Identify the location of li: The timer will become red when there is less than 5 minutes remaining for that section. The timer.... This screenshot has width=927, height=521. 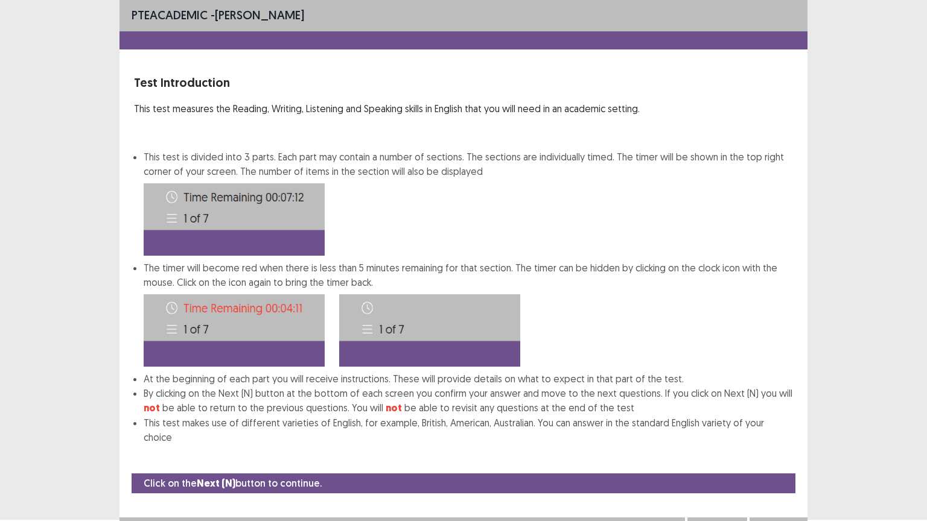
(468, 316).